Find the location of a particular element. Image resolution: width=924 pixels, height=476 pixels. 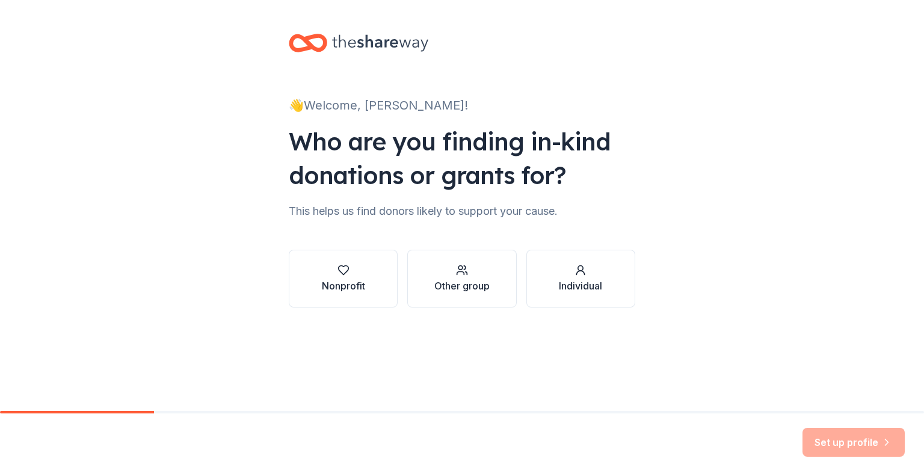

button: Other group is located at coordinates (462, 279).